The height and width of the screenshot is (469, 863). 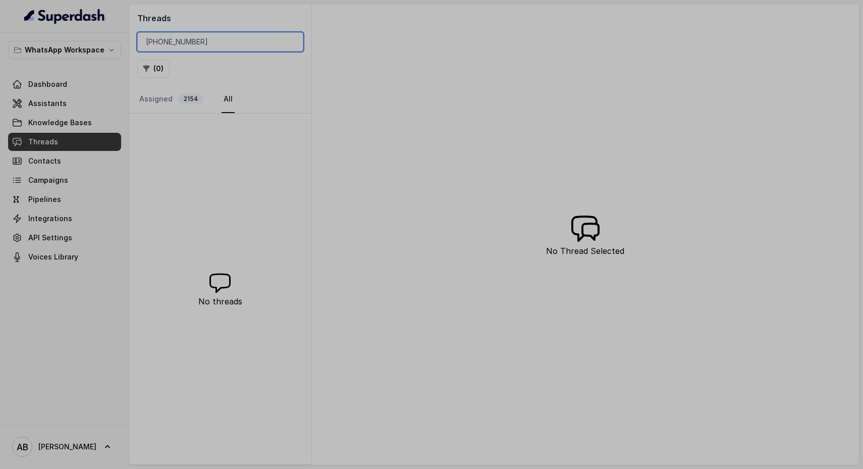 I want to click on h2: Threads, so click(x=220, y=18).